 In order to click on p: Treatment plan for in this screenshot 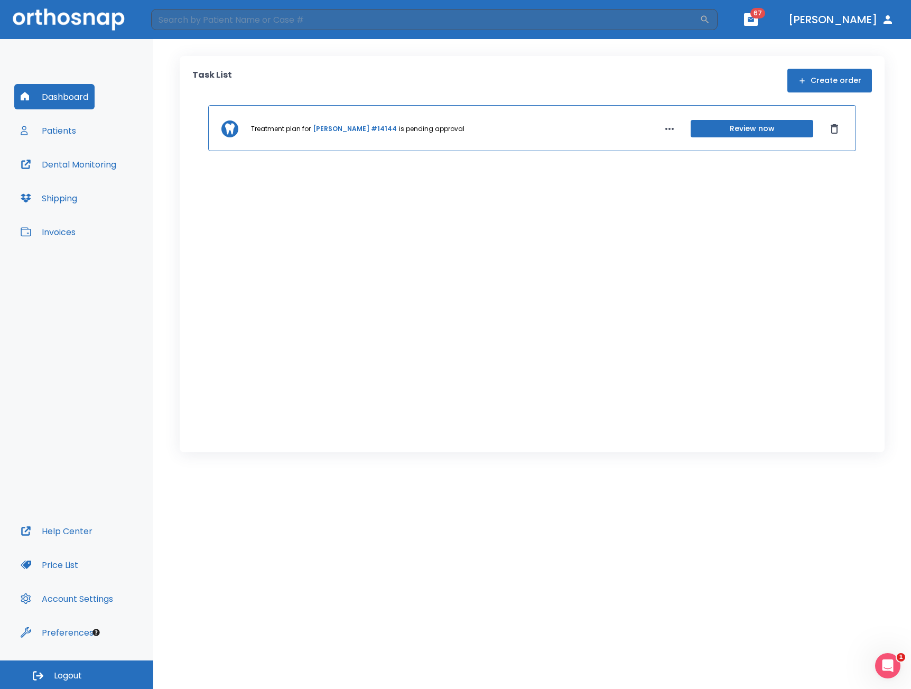, I will do `click(280, 129)`.